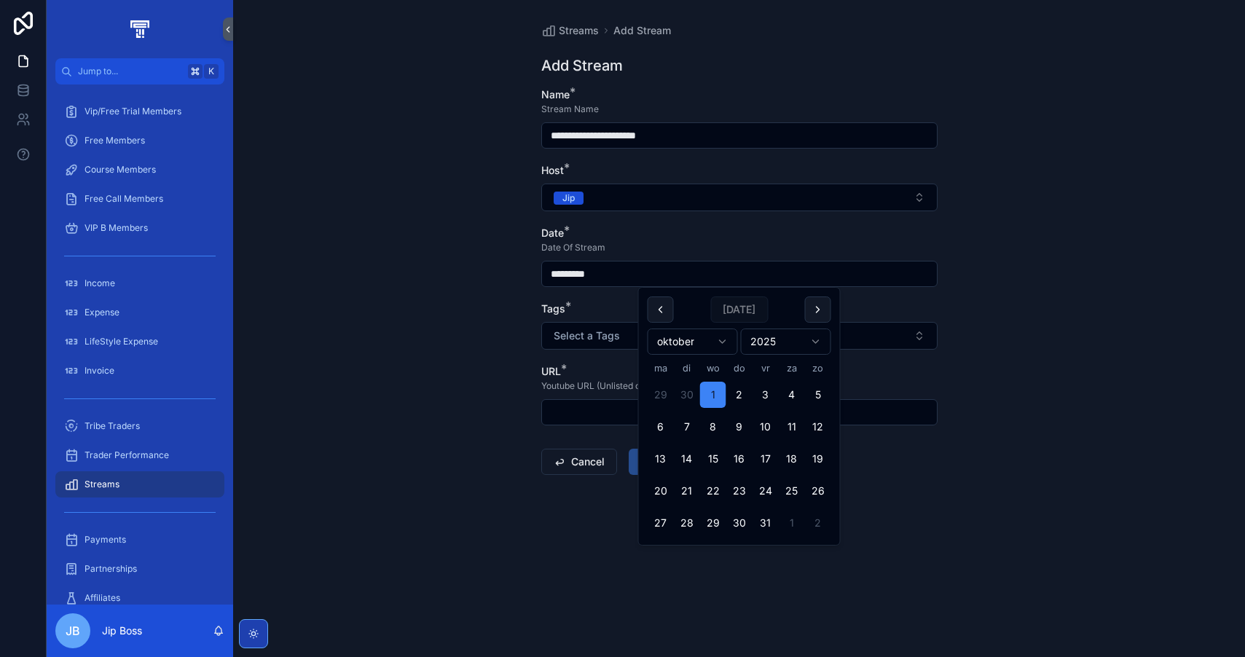 This screenshot has width=1245, height=657. I want to click on button: zondag 12 oktober 2025, so click(818, 427).